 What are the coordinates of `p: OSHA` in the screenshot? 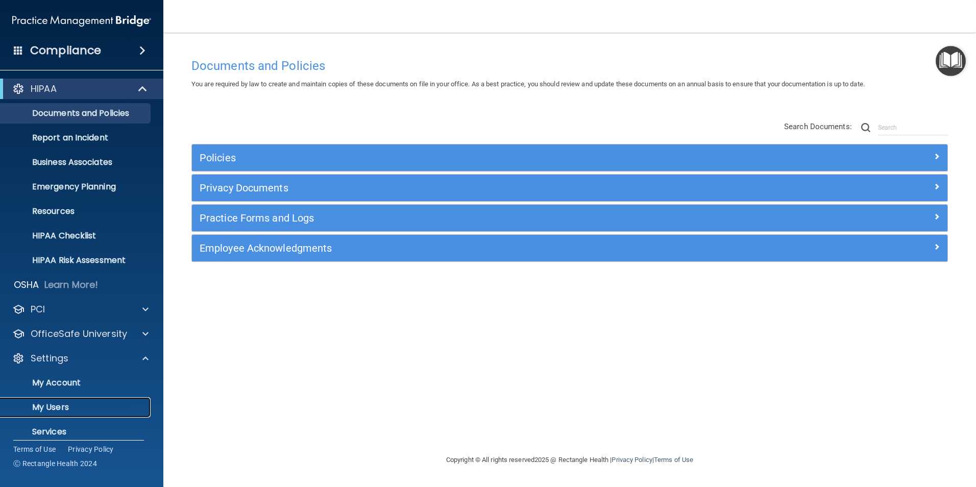 It's located at (27, 285).